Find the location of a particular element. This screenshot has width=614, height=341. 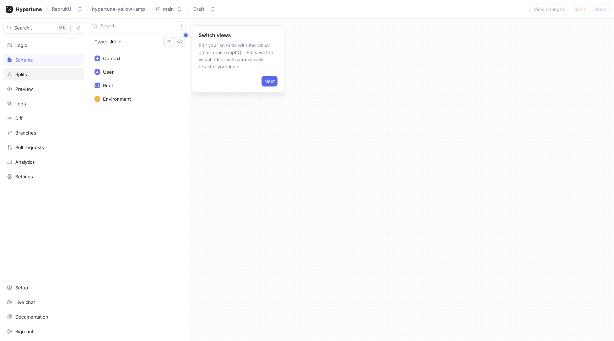

div: main is located at coordinates (168, 9).